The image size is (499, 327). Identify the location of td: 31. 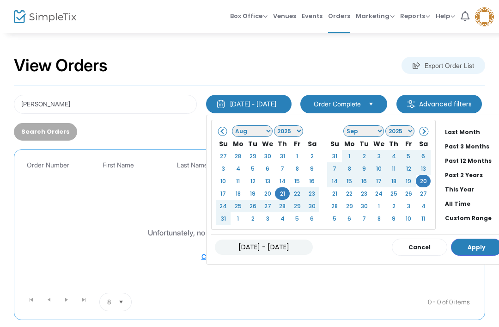
(223, 218).